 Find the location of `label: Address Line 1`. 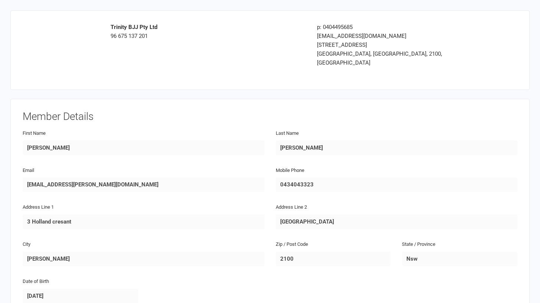

label: Address Line 1 is located at coordinates (38, 207).